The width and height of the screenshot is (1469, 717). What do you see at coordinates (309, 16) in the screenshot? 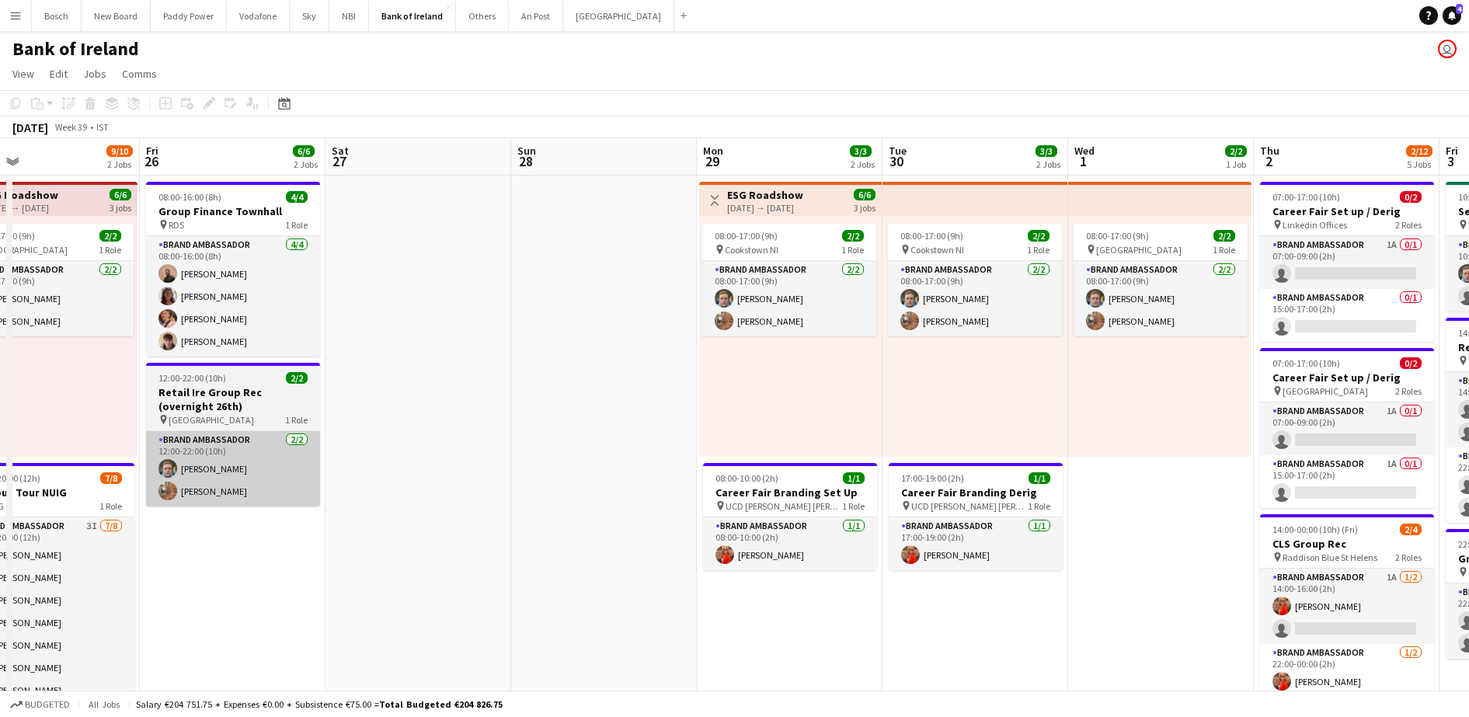
I see `button: Sky` at bounding box center [309, 16].